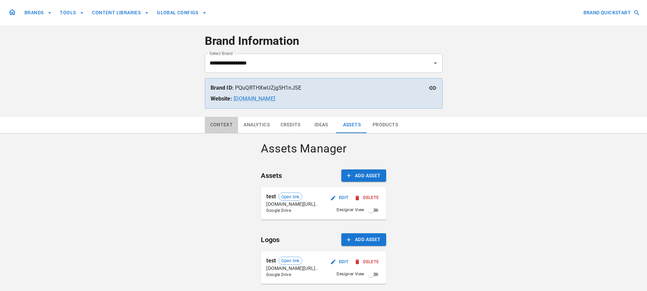 The image size is (647, 291). Describe the element at coordinates (222, 125) in the screenshot. I see `button: Context` at that location.